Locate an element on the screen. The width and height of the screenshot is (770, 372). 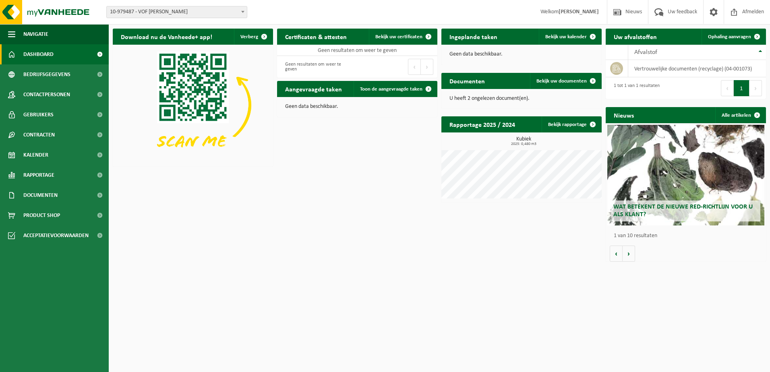
h2: Ingeplande taken is located at coordinates (473, 36).